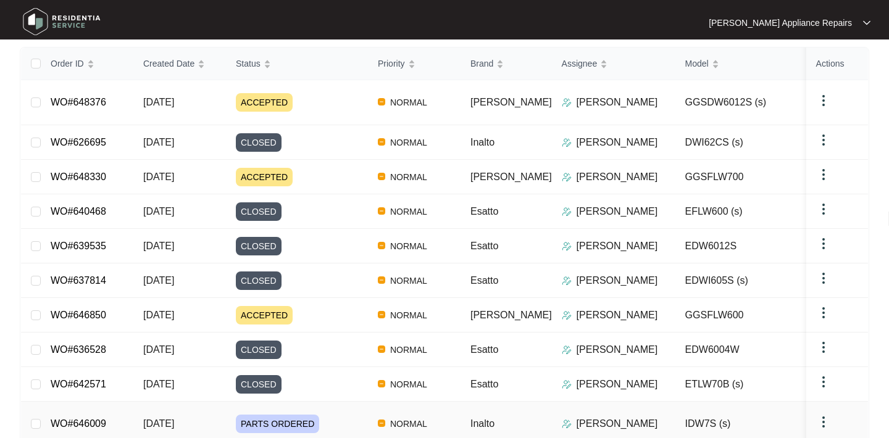 The image size is (889, 438). What do you see at coordinates (506, 64) in the screenshot?
I see `th: Brand` at bounding box center [506, 64].